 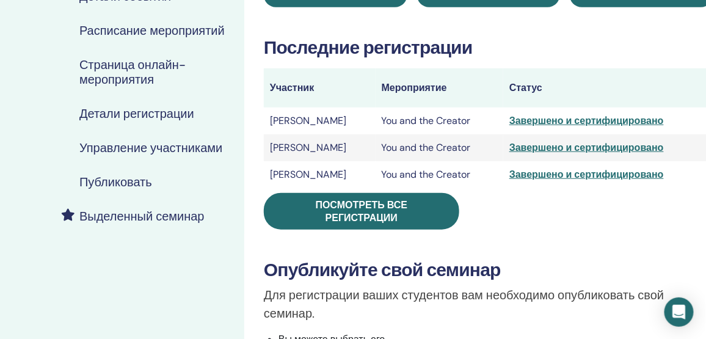 I want to click on h4: Детали регистрации, so click(x=137, y=114).